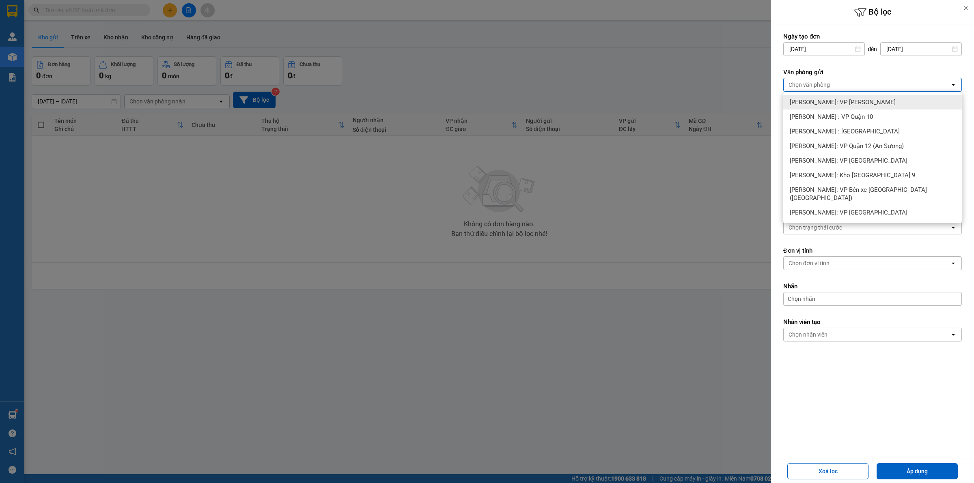 Image resolution: width=974 pixels, height=483 pixels. Describe the element at coordinates (872, 251) in the screenshot. I see `label: Đơn vị tính` at that location.